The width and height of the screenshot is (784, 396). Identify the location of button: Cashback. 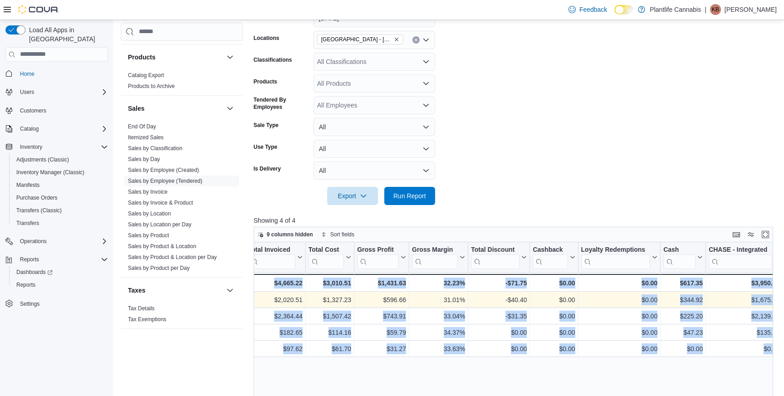
(553, 257).